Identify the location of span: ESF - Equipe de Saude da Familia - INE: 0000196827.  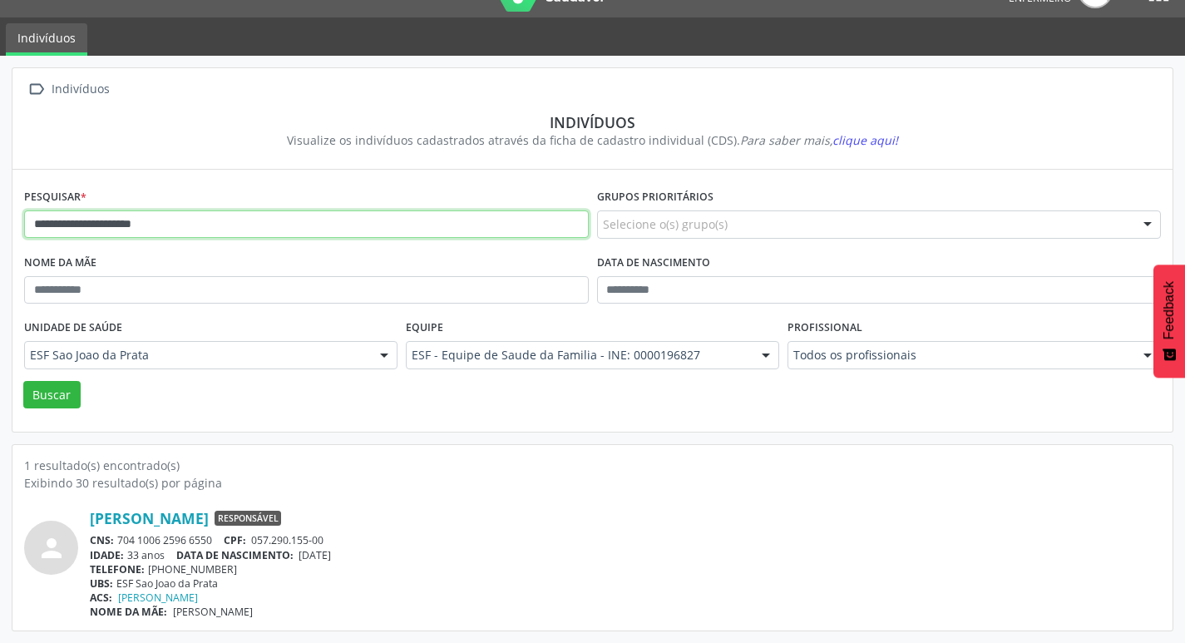
(578, 355).